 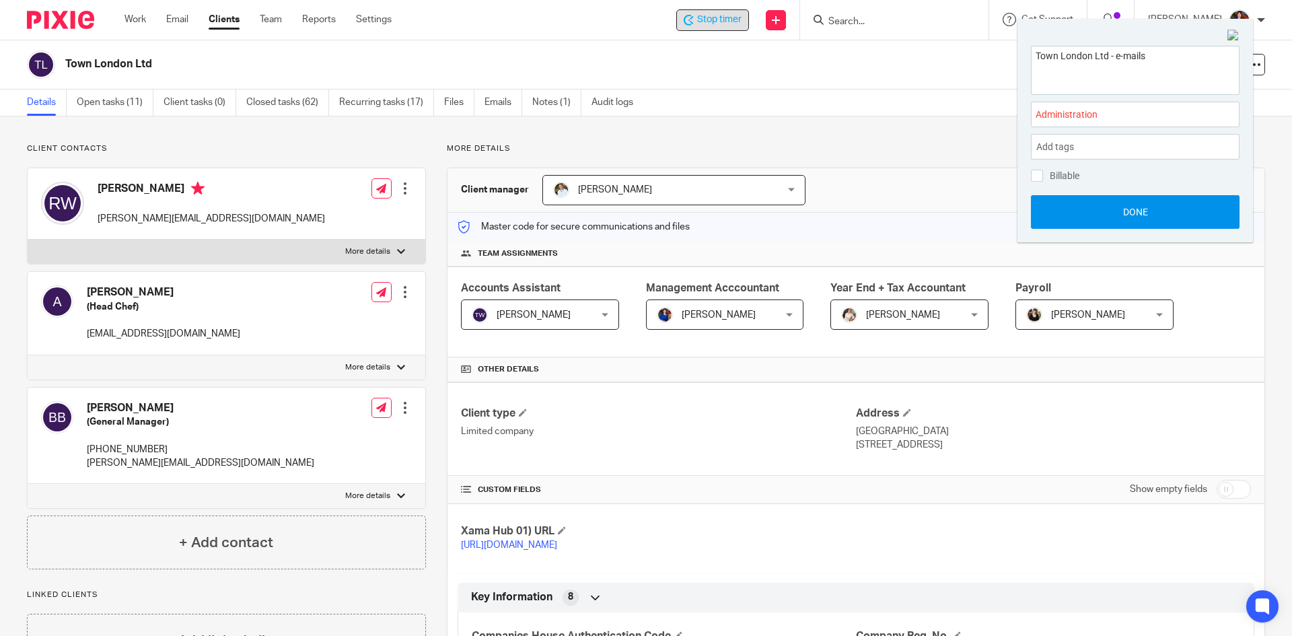 I want to click on span: Administration, so click(x=1120, y=114).